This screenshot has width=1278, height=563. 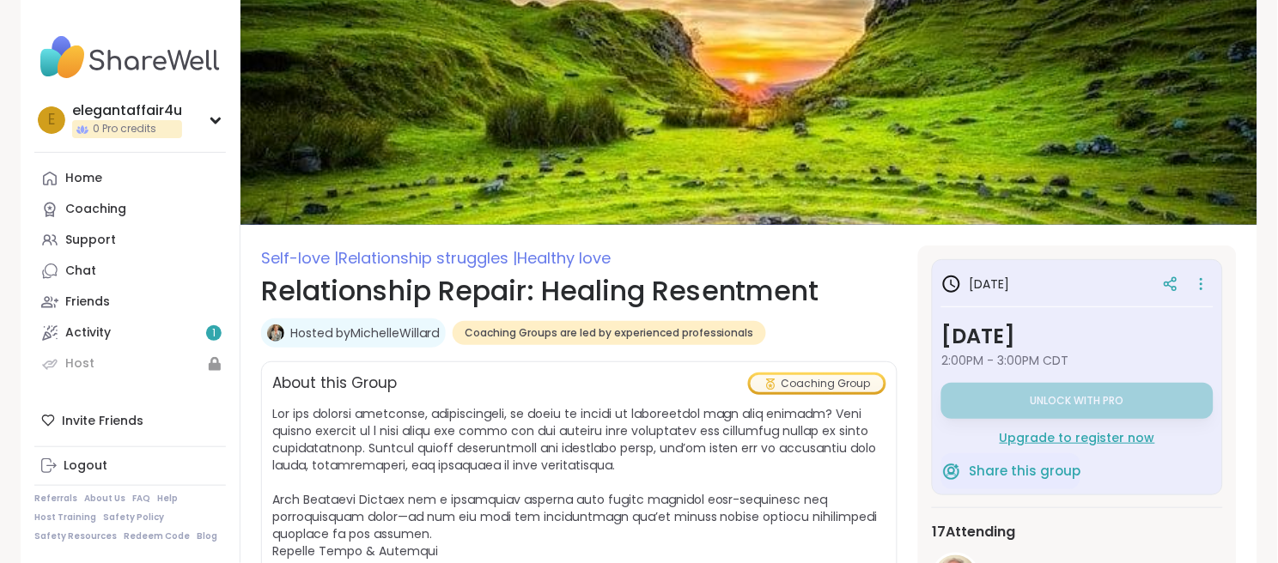 I want to click on a: Redeem Code, so click(x=156, y=537).